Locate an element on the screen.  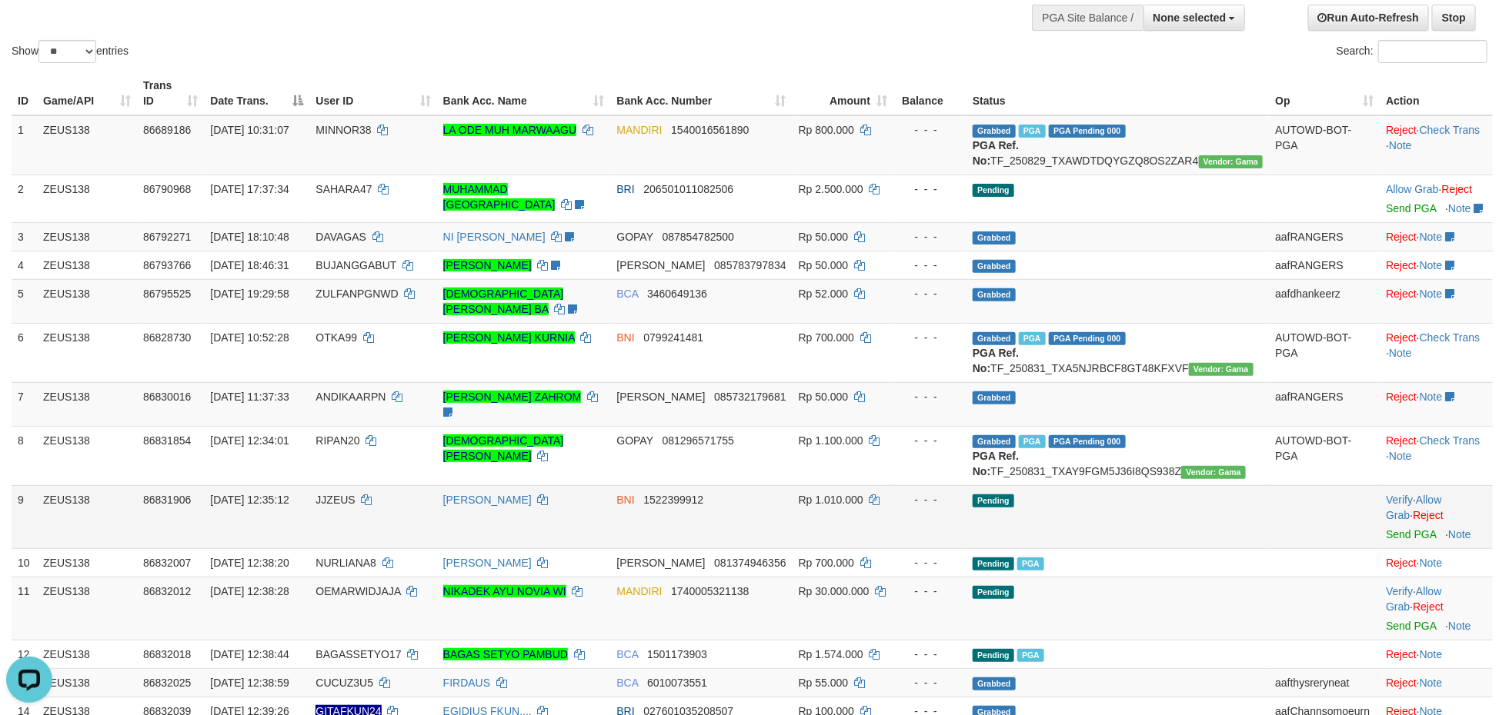
td: 3 is located at coordinates (24, 236).